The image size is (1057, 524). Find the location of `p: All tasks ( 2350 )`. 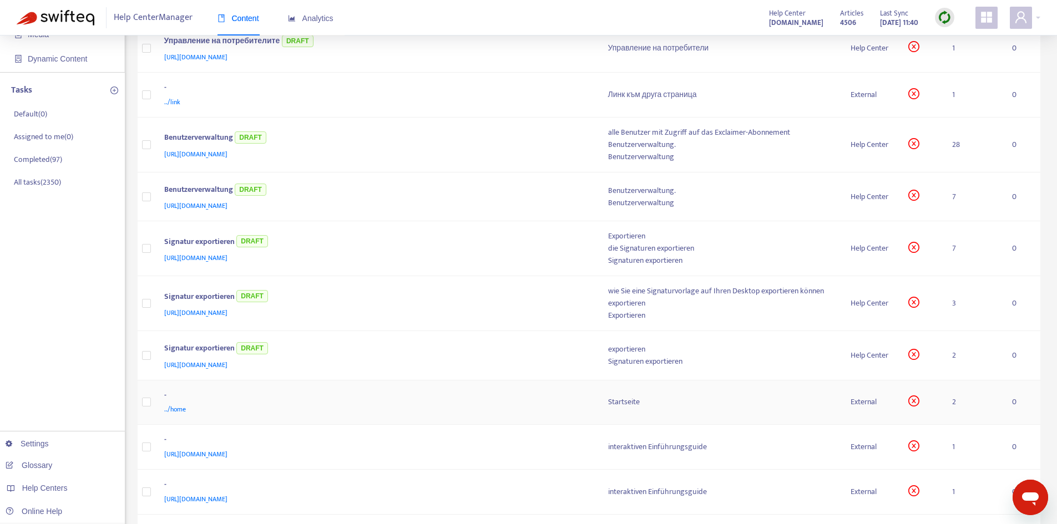

p: All tasks ( 2350 ) is located at coordinates (37, 182).